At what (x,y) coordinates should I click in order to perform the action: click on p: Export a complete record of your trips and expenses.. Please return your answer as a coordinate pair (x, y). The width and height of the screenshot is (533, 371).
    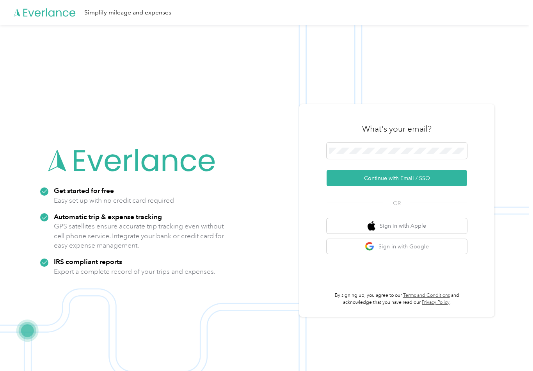
    Looking at the image, I should click on (135, 271).